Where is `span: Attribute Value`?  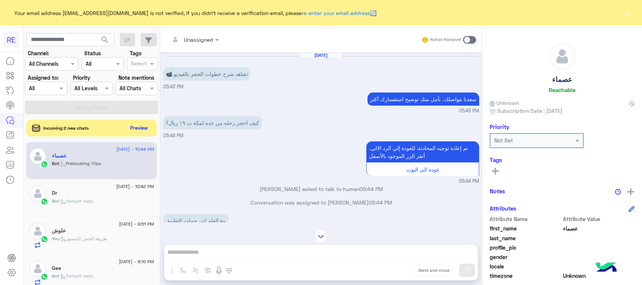 span: Attribute Value is located at coordinates (599, 219).